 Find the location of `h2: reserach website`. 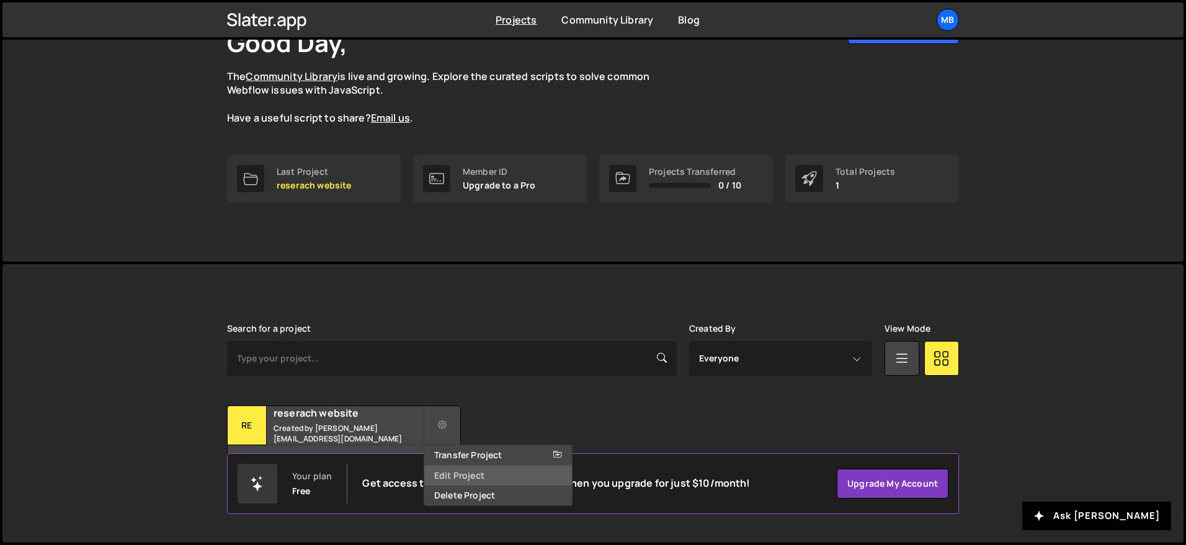

h2: reserach website is located at coordinates (348, 413).